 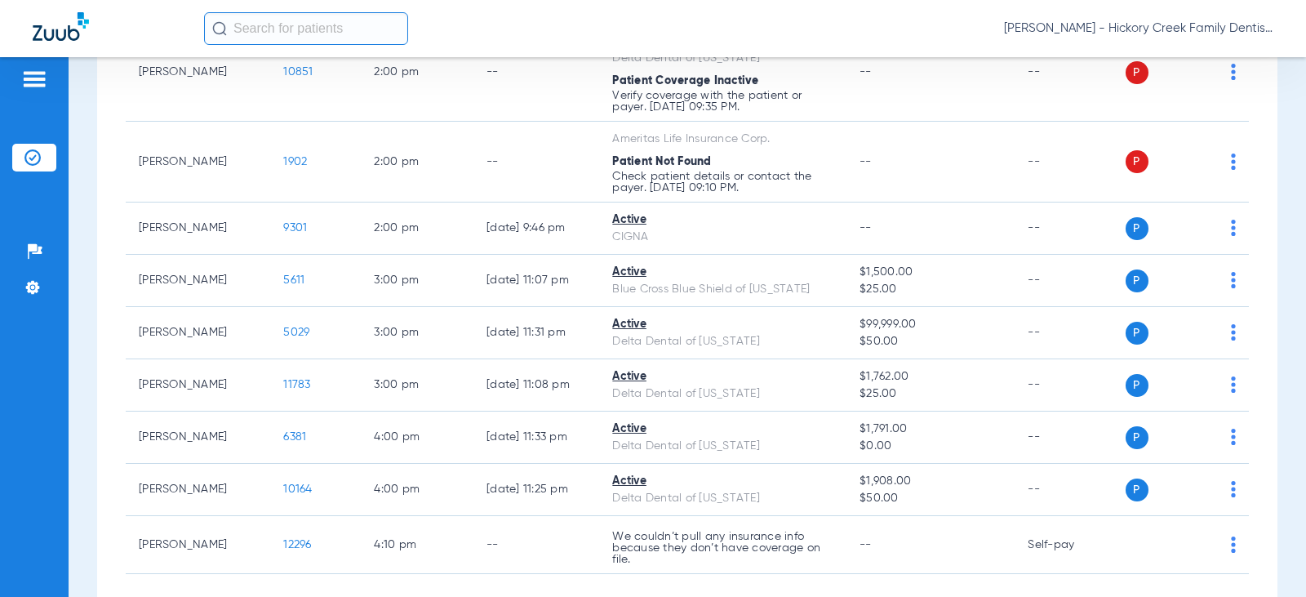 I want to click on span: $1,500.00, so click(x=930, y=272).